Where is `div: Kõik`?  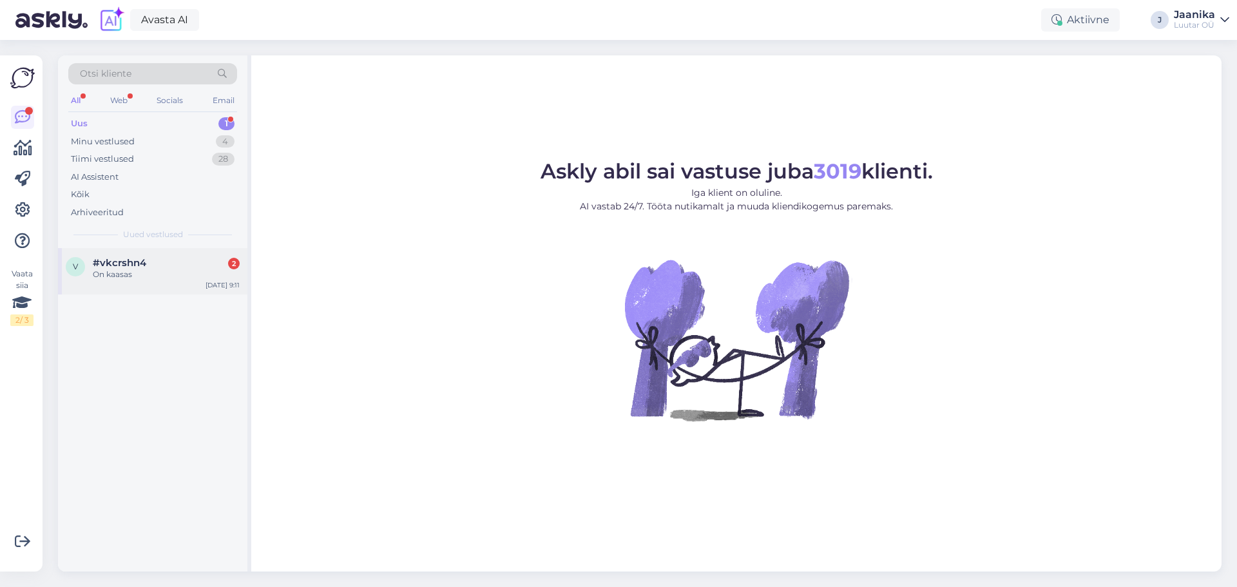 div: Kõik is located at coordinates (80, 195).